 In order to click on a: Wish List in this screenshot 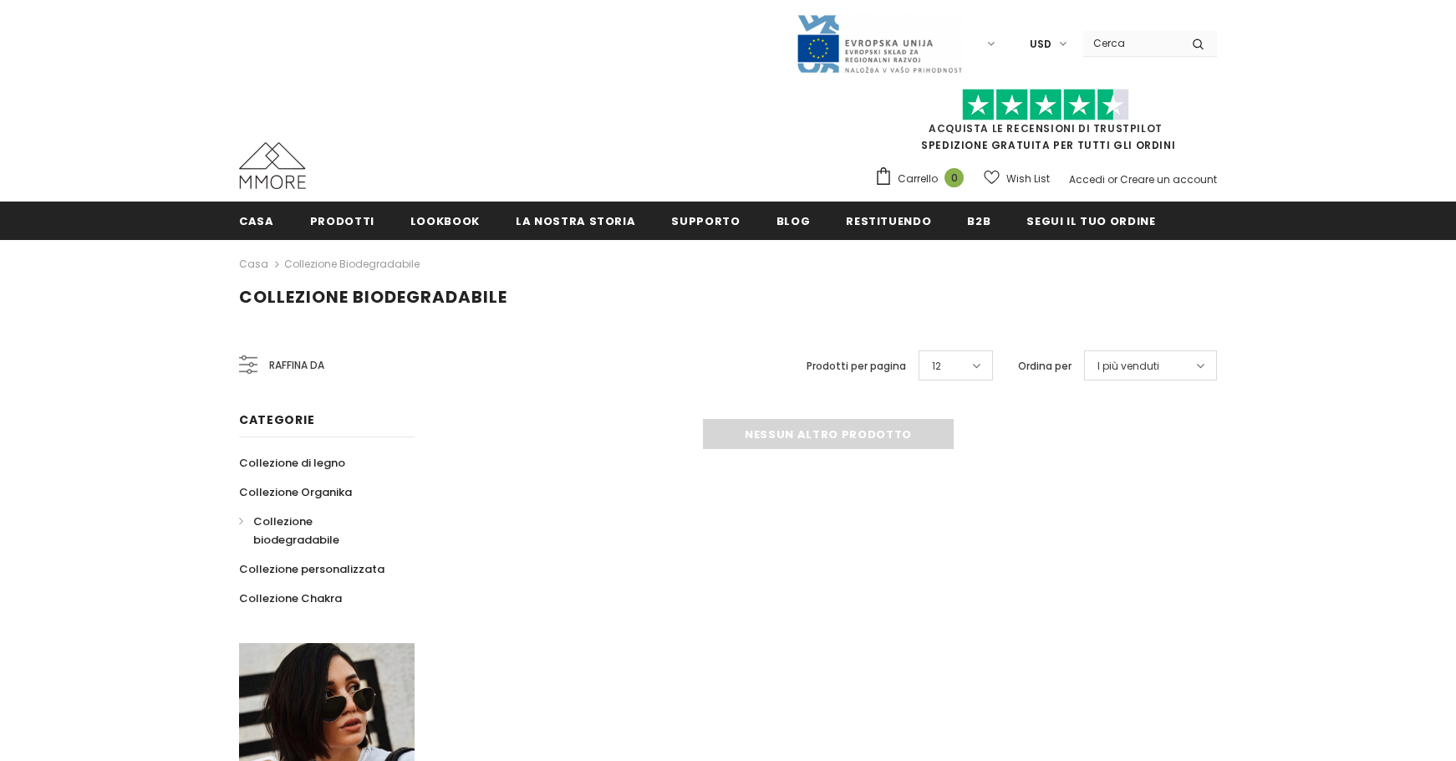, I will do `click(1017, 178)`.